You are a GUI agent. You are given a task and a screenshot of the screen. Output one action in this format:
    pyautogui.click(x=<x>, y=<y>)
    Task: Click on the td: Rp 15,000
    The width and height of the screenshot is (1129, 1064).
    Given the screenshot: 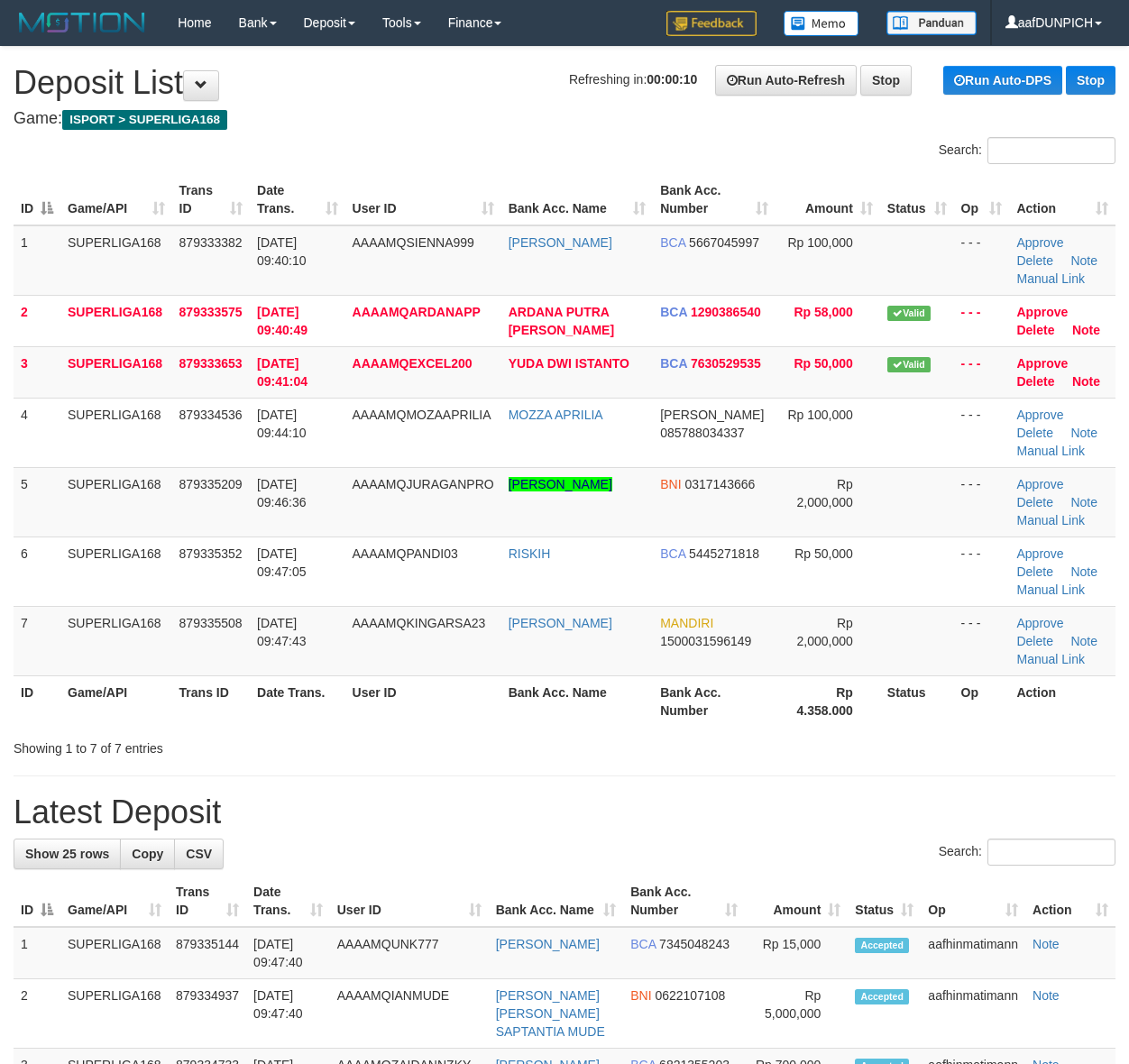 What is the action you would take?
    pyautogui.click(x=797, y=953)
    